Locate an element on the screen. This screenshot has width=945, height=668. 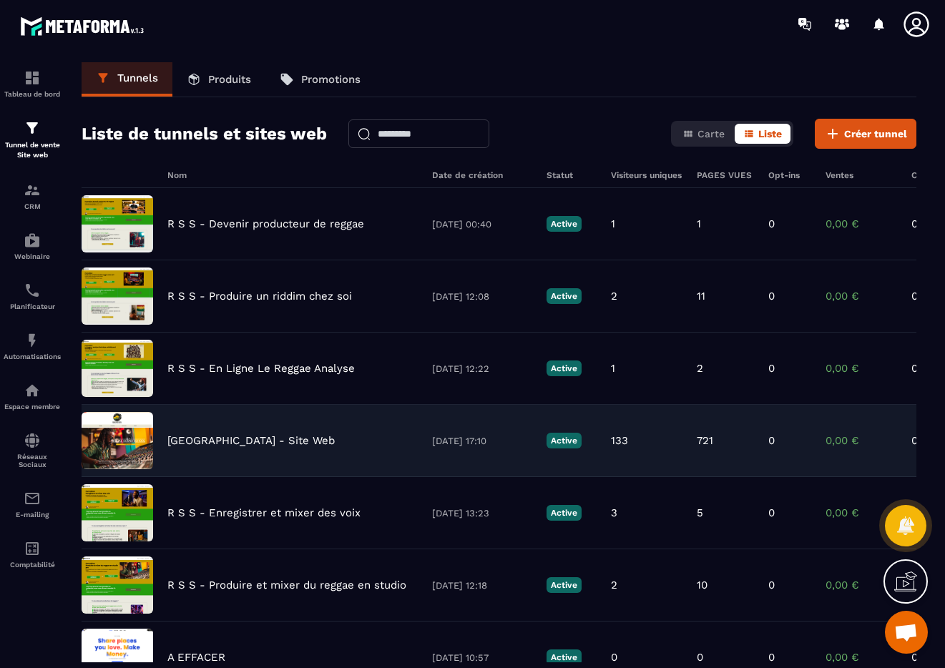
img: scheduler is located at coordinates (32, 290).